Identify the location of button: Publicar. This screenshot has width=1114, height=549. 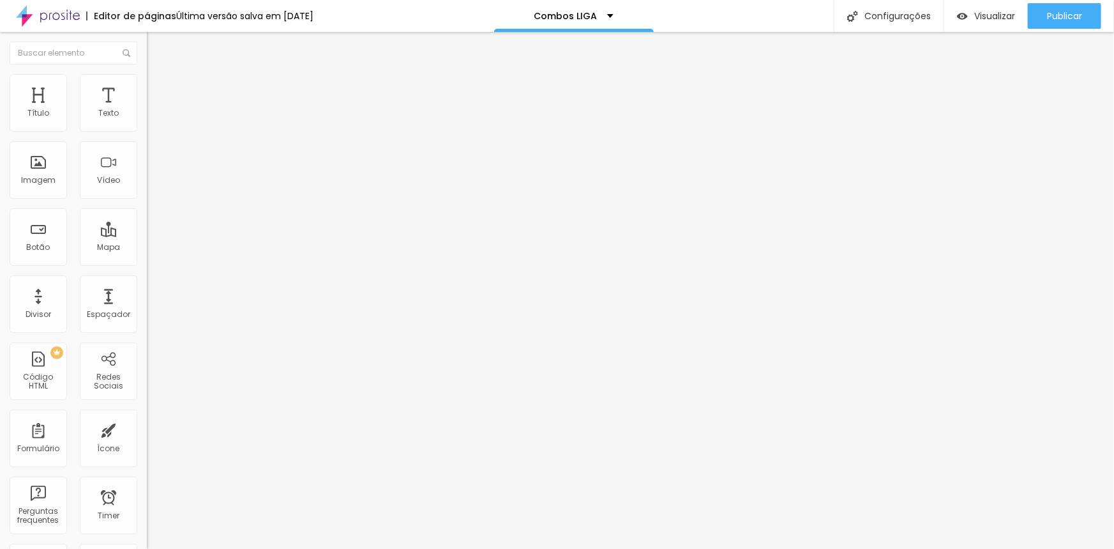
(1065, 16).